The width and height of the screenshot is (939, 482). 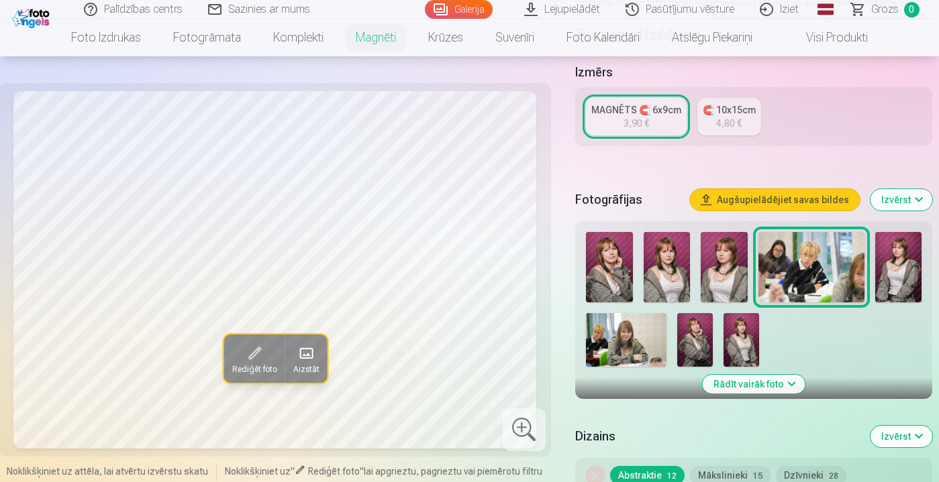 I want to click on a: Fotogrāmata, so click(x=207, y=38).